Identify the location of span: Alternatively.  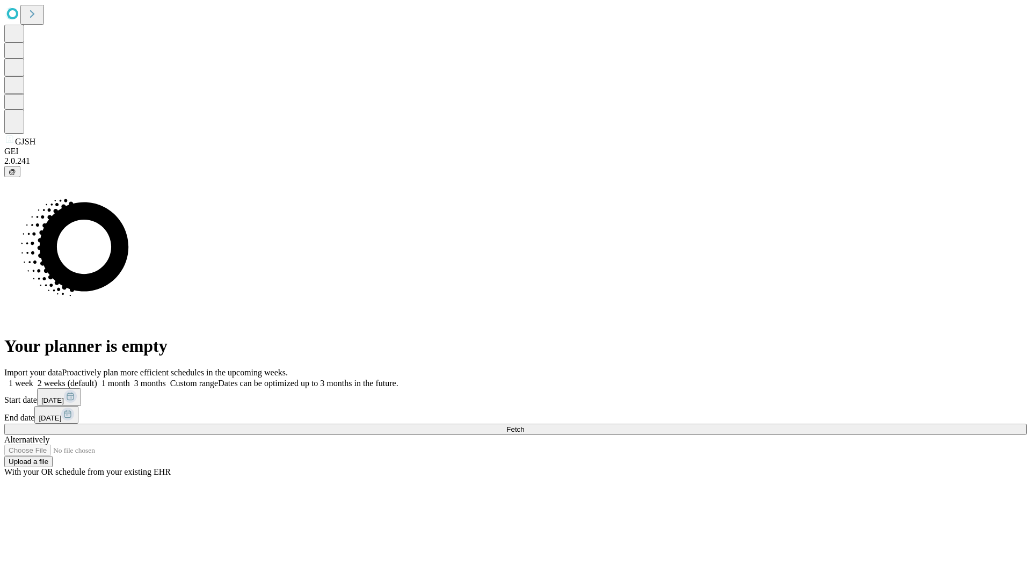
(27, 439).